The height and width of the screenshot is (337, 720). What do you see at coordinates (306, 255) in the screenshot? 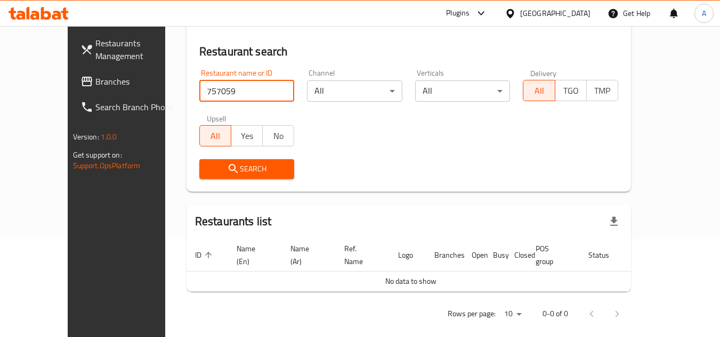
I see `span: Name (Ar)` at bounding box center [306, 255].